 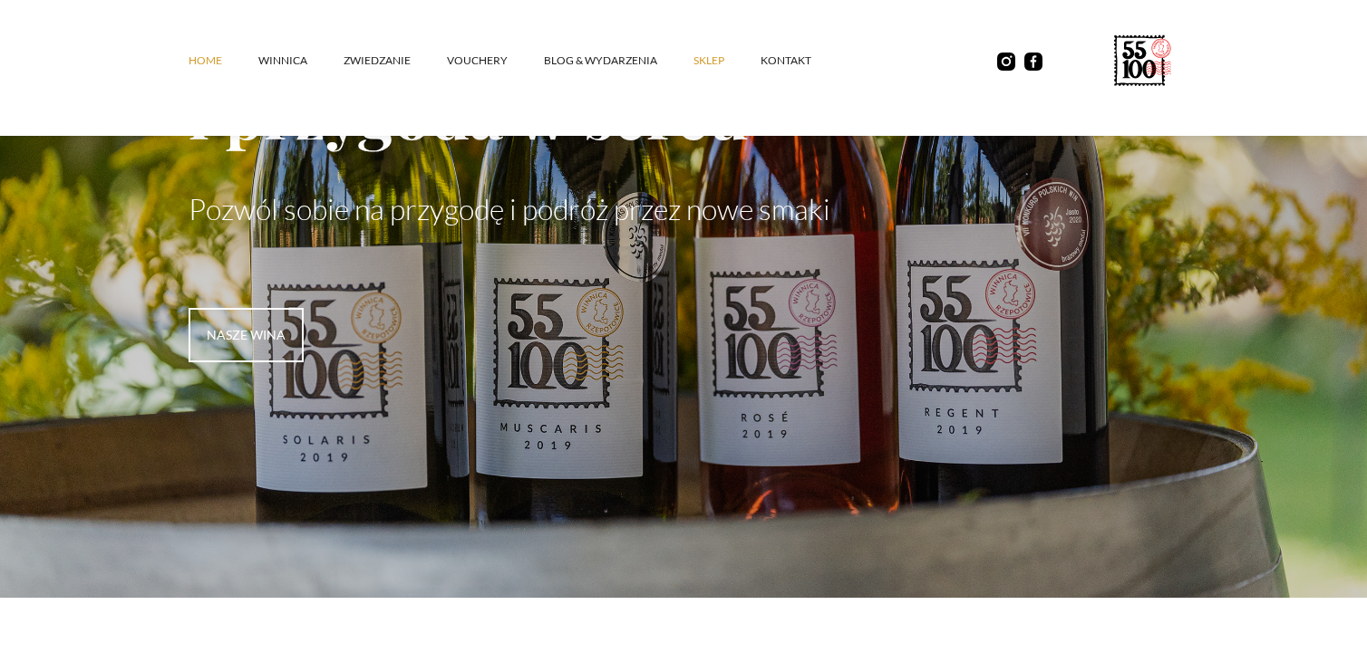 What do you see at coordinates (618, 61) in the screenshot?
I see `a: Blog & Wydarzenia` at bounding box center [618, 61].